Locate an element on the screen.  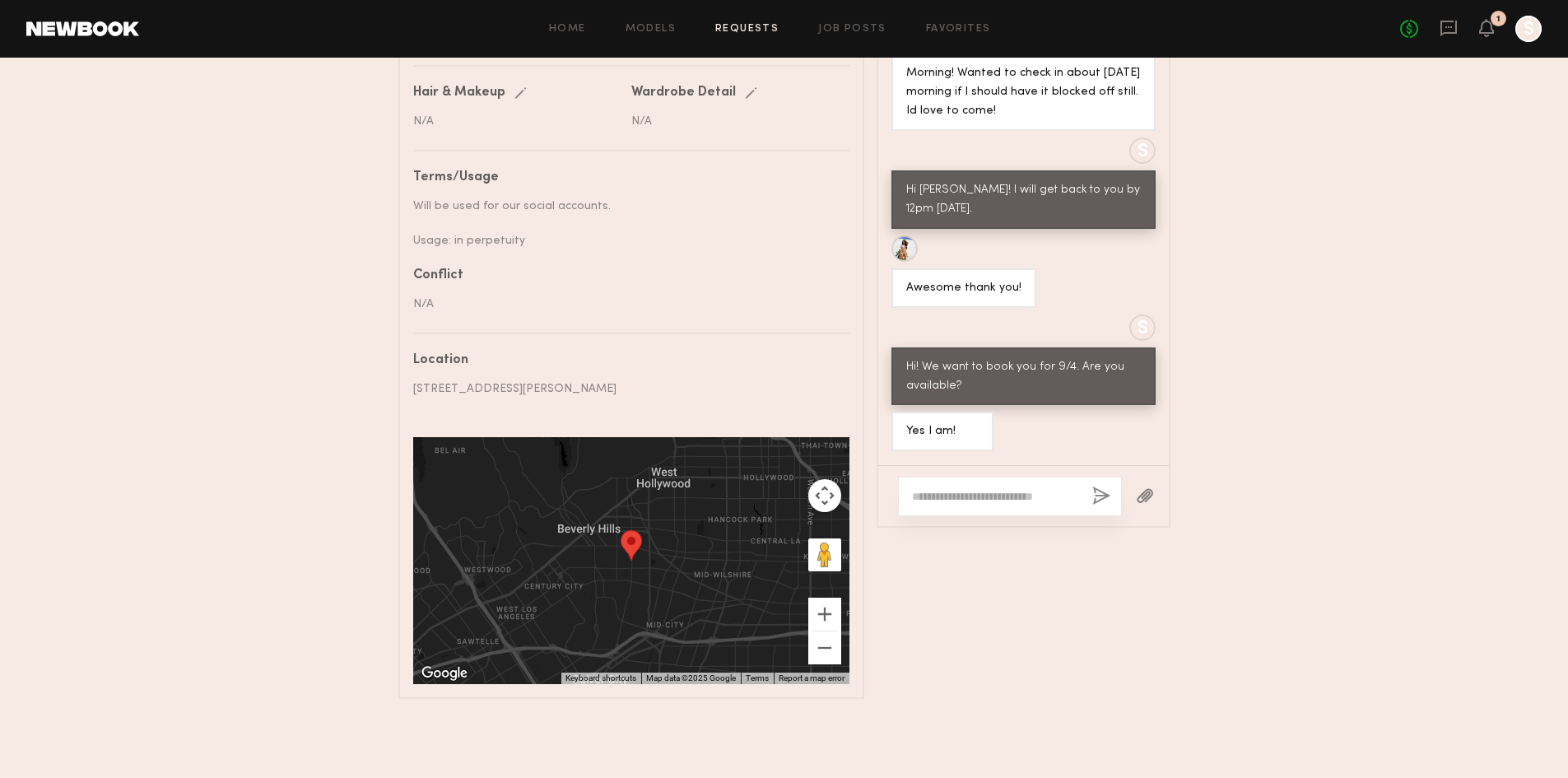
div: 1 is located at coordinates (1498, 19).